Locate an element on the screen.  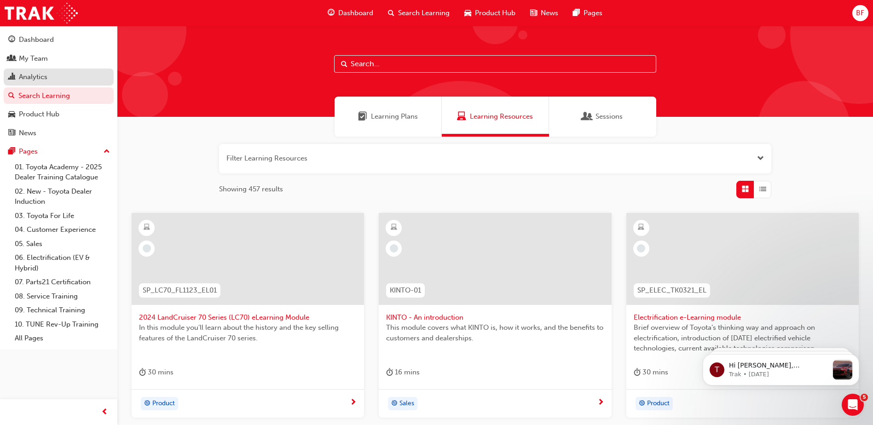
div: Pages is located at coordinates (28, 151).